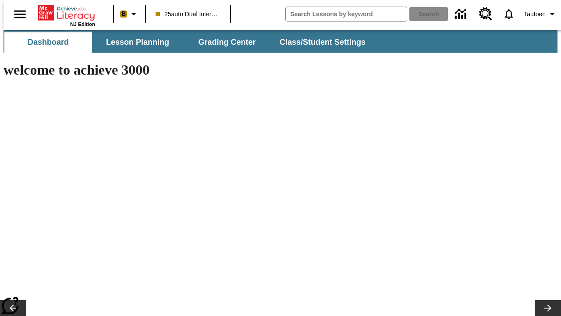  I want to click on button: Open side menu, so click(20, 14).